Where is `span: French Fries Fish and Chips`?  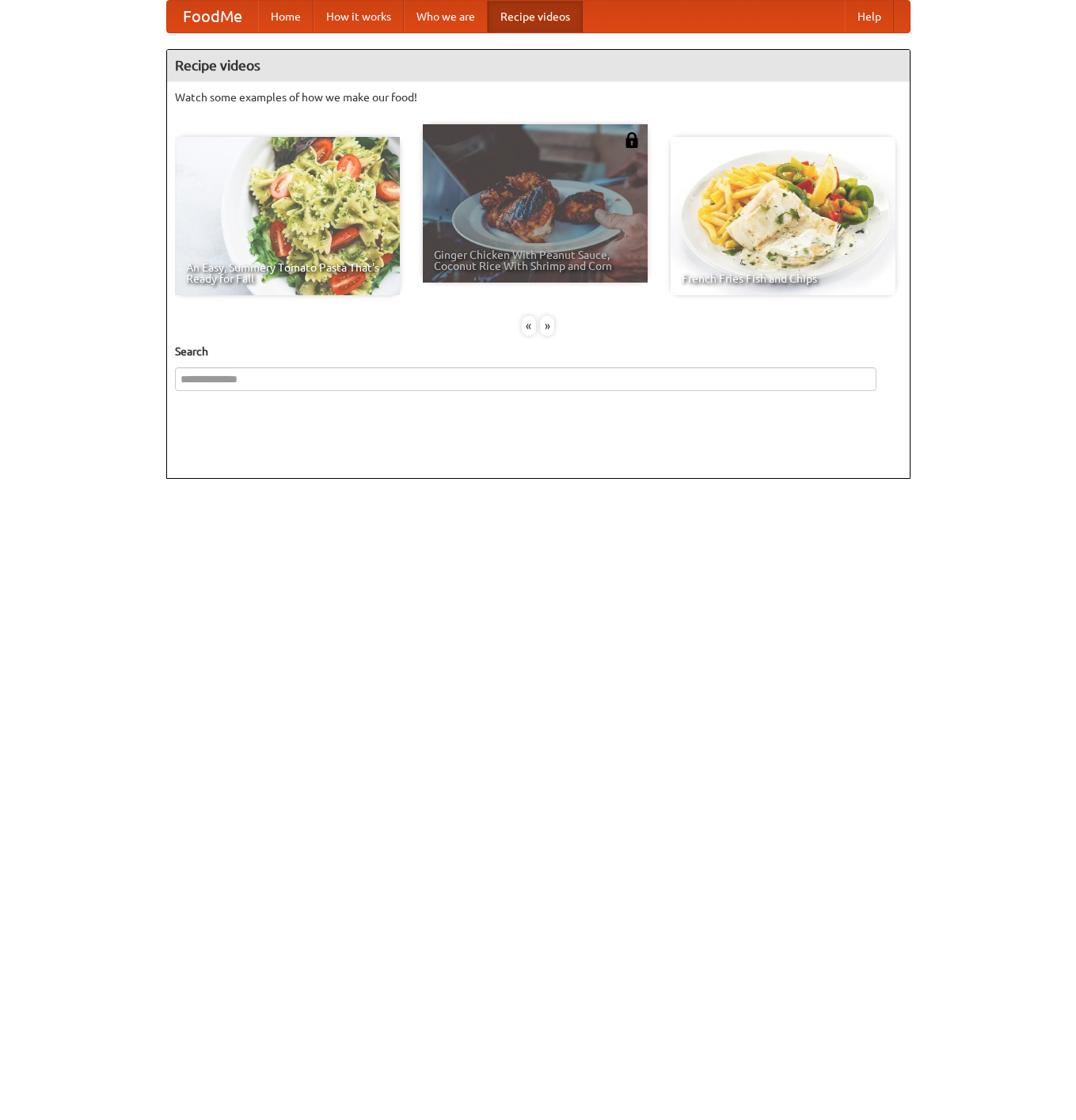 span: French Fries Fish and Chips is located at coordinates (783, 279).